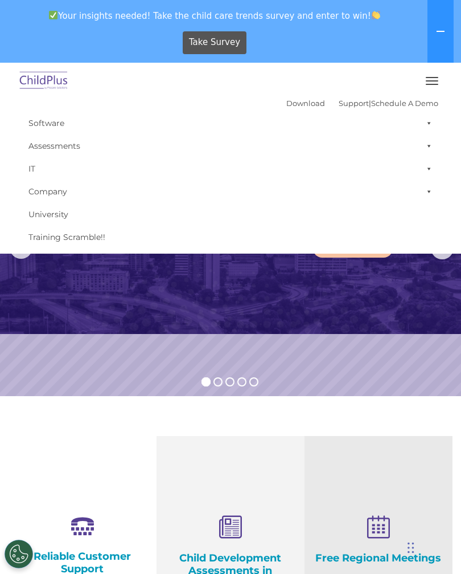 The image size is (461, 574). Describe the element at coordinates (231, 123) in the screenshot. I see `a: Software` at that location.